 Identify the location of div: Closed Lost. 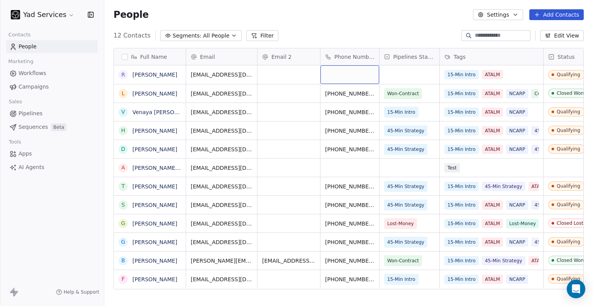
(570, 223).